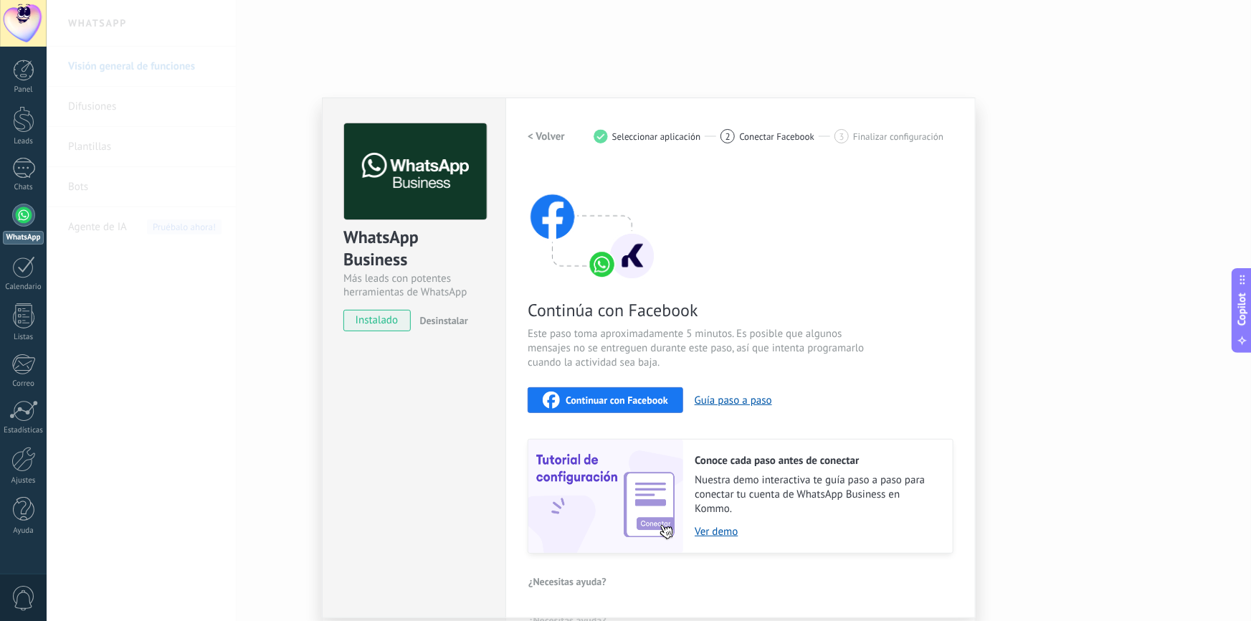 The image size is (1251, 621). Describe the element at coordinates (24, 187) in the screenshot. I see `div: Chats` at that location.